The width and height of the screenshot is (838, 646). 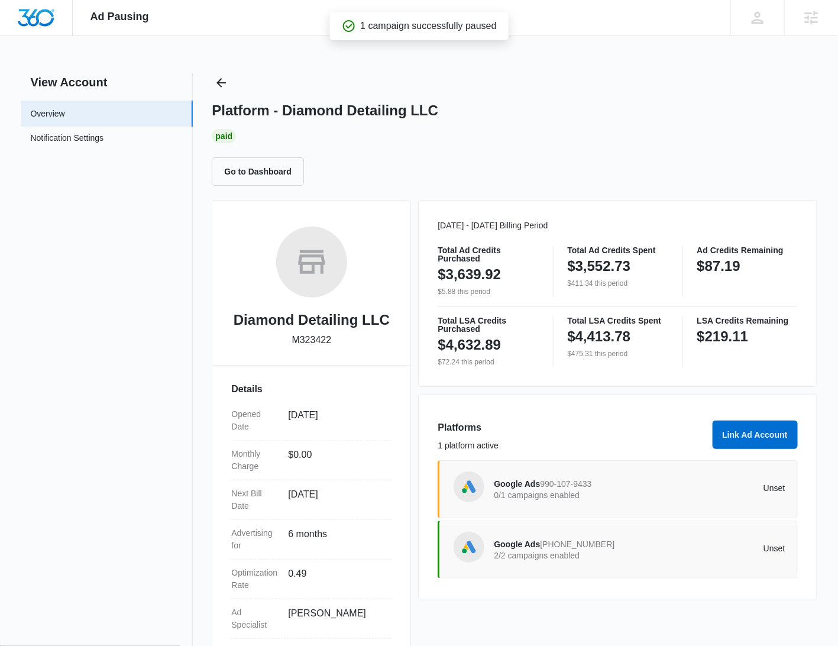 What do you see at coordinates (311, 579) in the screenshot?
I see `div: Optimization Rate0.49` at bounding box center [311, 579].